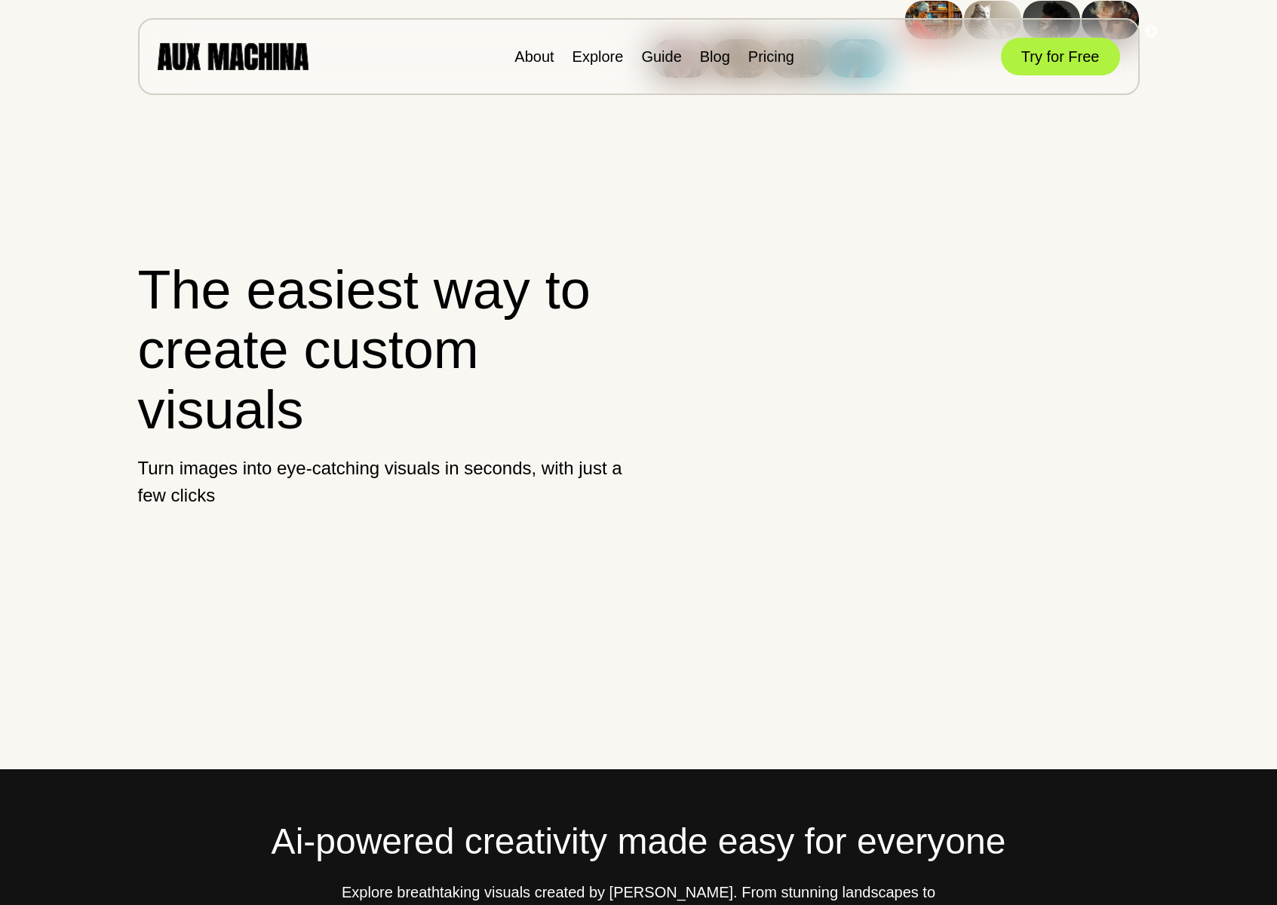  What do you see at coordinates (715, 57) in the screenshot?
I see `a: Blog` at bounding box center [715, 57].